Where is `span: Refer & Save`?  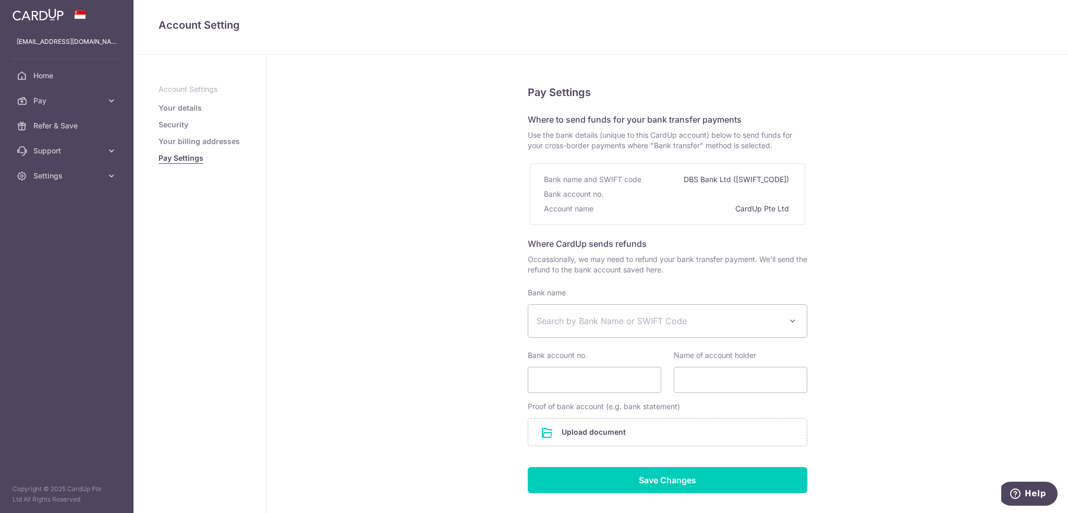
span: Refer & Save is located at coordinates (68, 126).